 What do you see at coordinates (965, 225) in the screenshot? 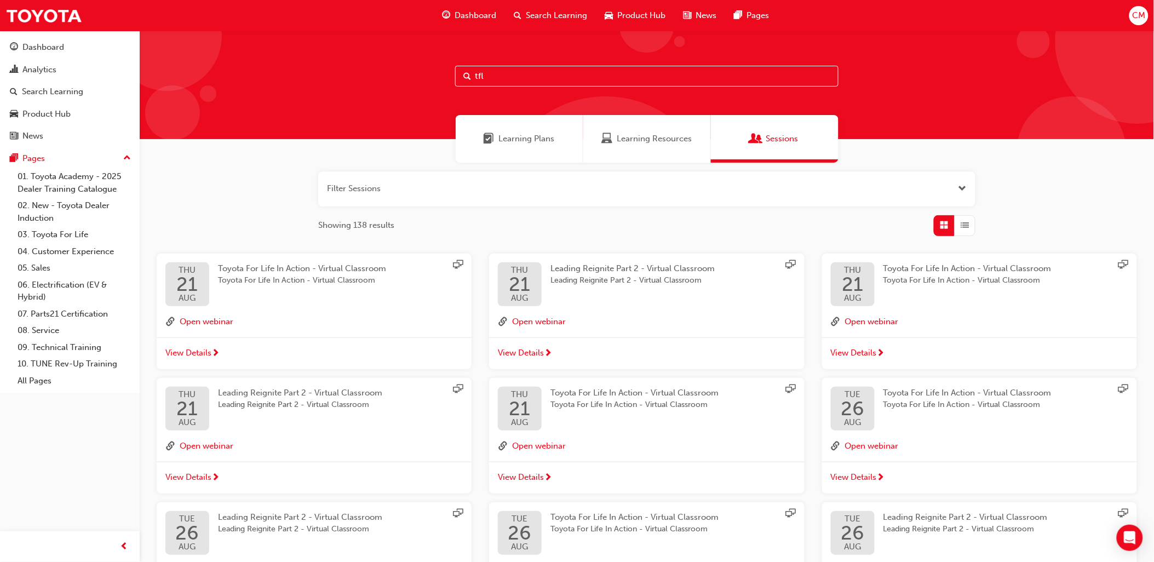
I see `span: List` at bounding box center [965, 225].